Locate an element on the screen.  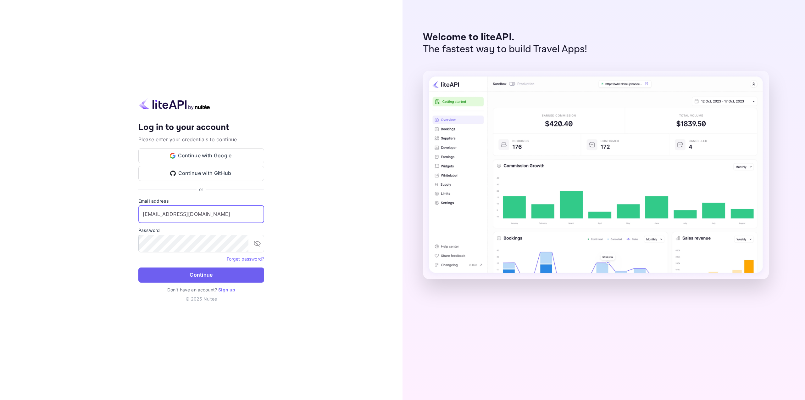
a: Sign up is located at coordinates (227, 289).